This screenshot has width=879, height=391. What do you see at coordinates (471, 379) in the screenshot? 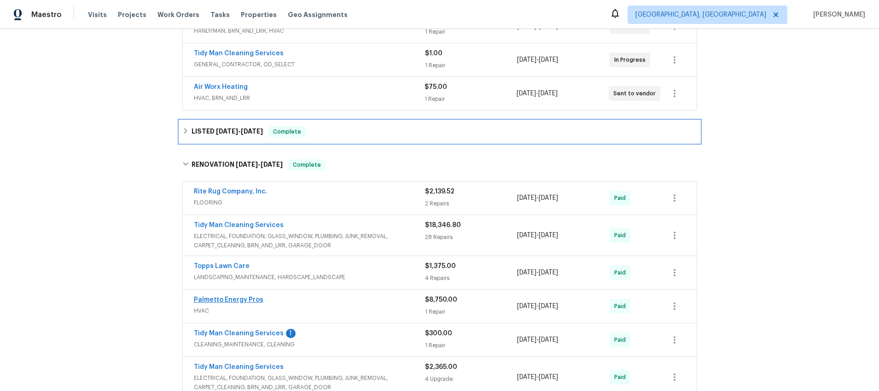
I see `div: 4 Upgrade` at bounding box center [471, 379].